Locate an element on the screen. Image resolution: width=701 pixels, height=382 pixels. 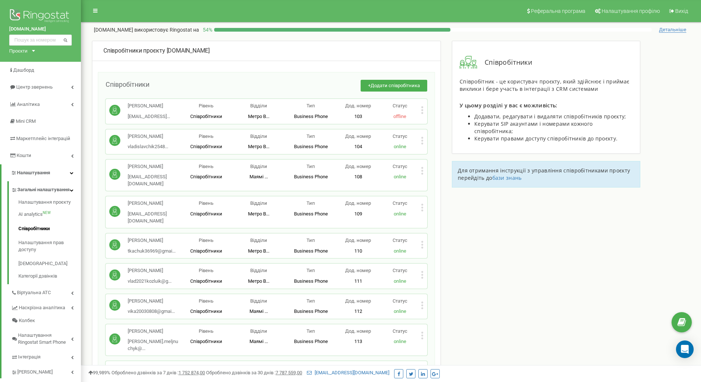
span: vlad2021kozluik@g... is located at coordinates (149, 281).